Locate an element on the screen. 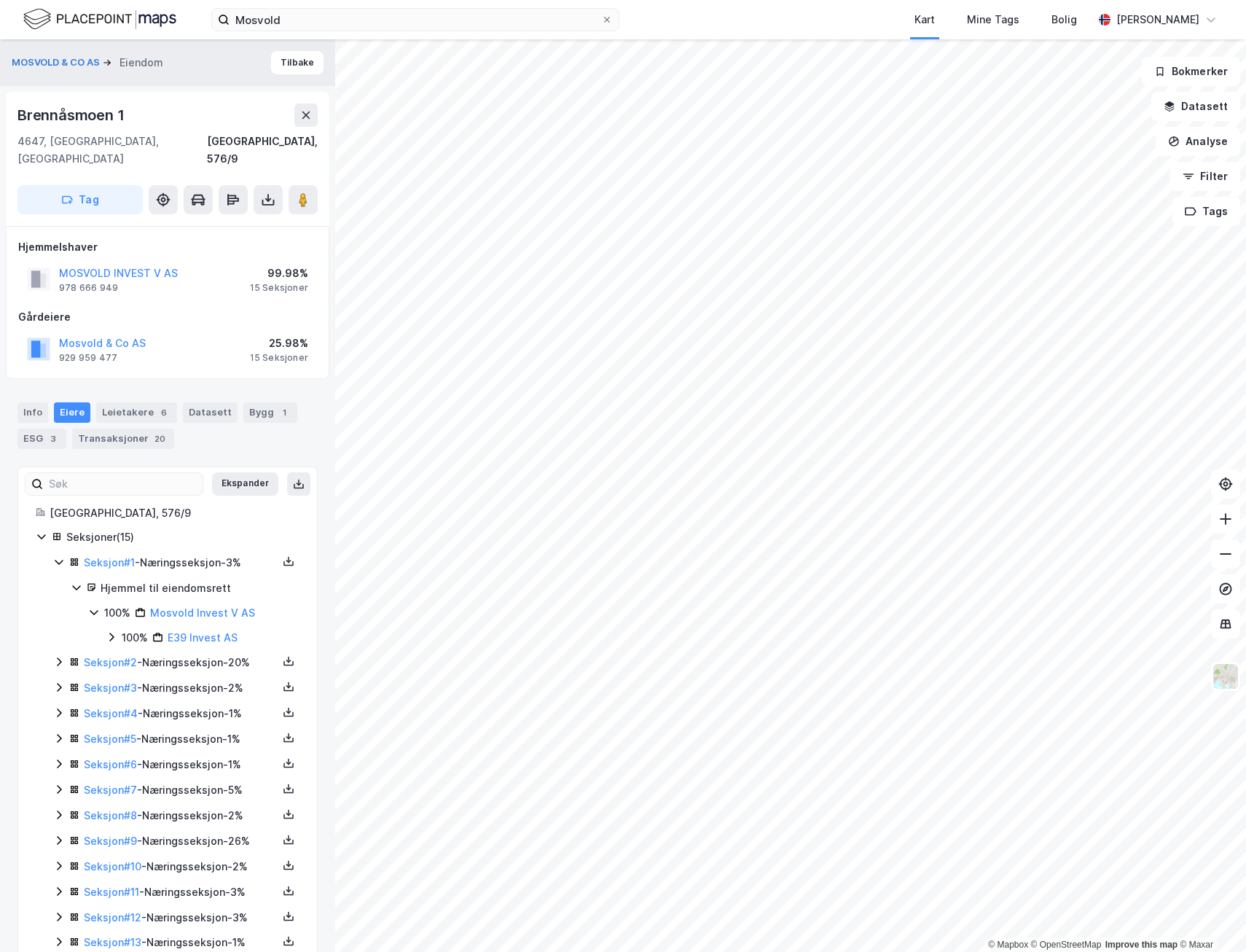 The image size is (1246, 952). a: Mosvold Invest V AS is located at coordinates (202, 612).